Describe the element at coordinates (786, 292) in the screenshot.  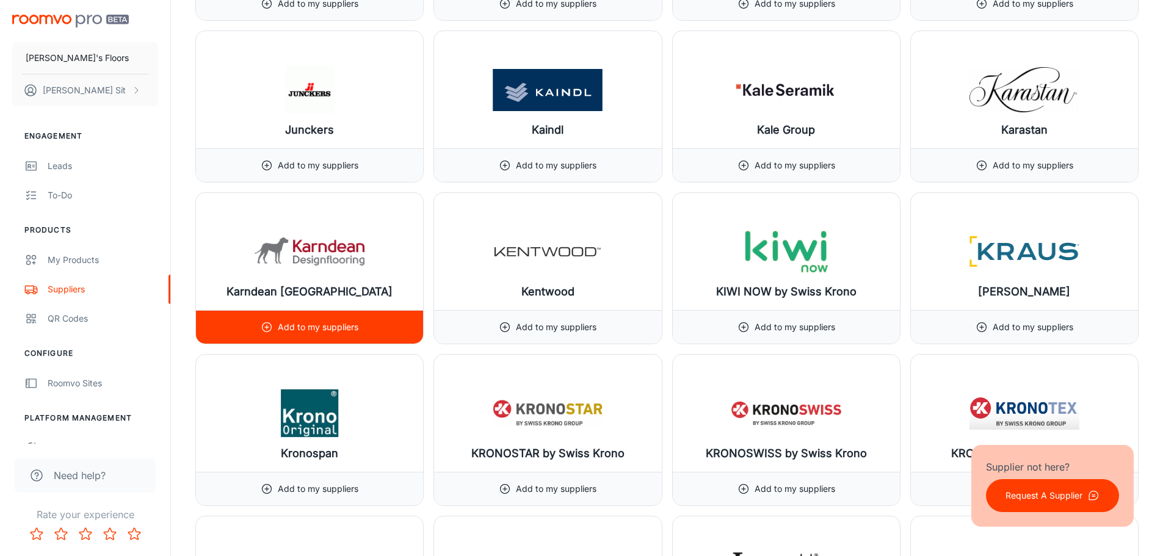
I see `h6: KIWI NOW by Swiss Krono` at that location.